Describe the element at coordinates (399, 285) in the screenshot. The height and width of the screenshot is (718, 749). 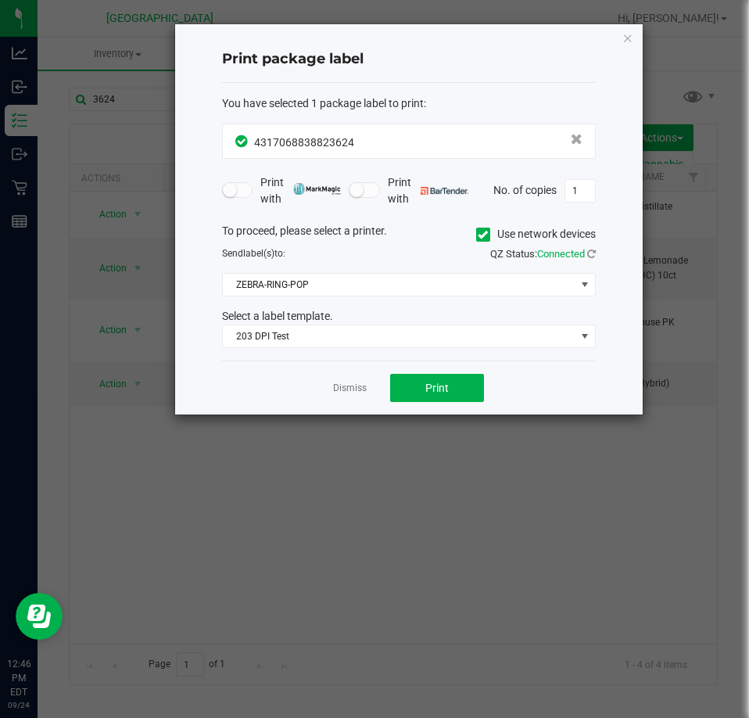
I see `span: ZEBRA-RING-POP` at that location.